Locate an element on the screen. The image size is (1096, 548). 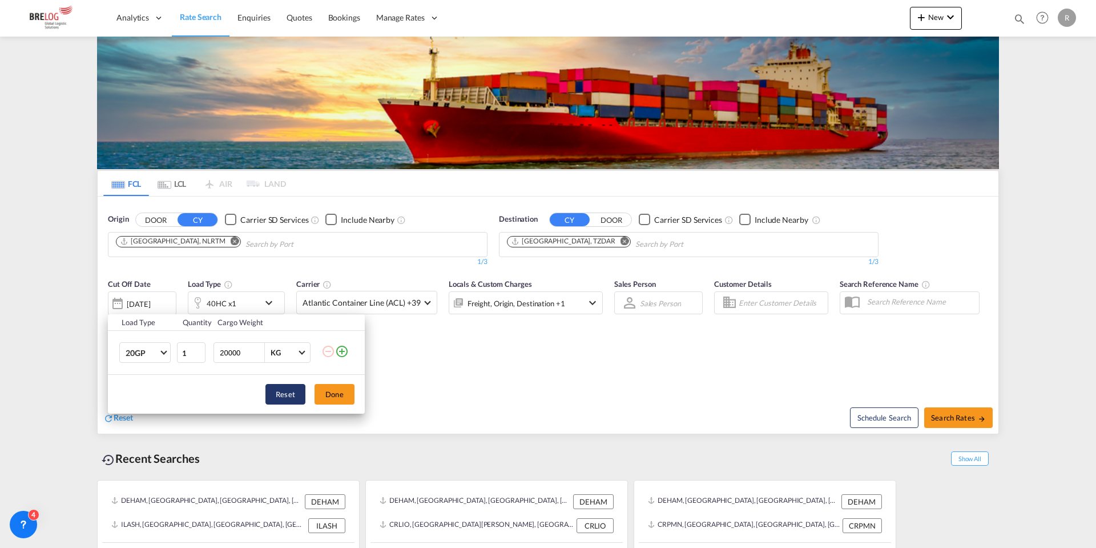
th: Load Type is located at coordinates (142, 322).